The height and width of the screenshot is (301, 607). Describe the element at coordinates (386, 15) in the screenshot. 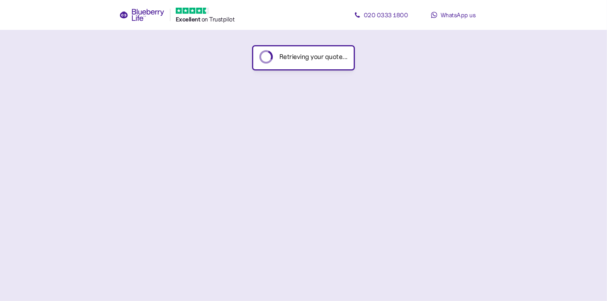

I see `span: 020 0333 1800` at that location.